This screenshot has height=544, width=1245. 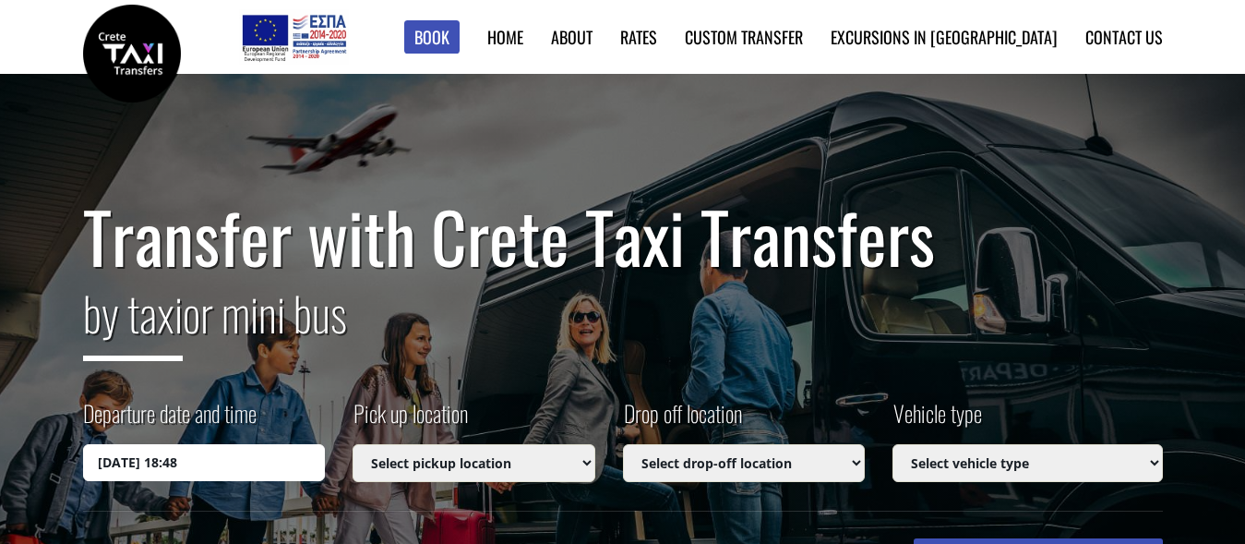 I want to click on a: About, so click(x=571, y=37).